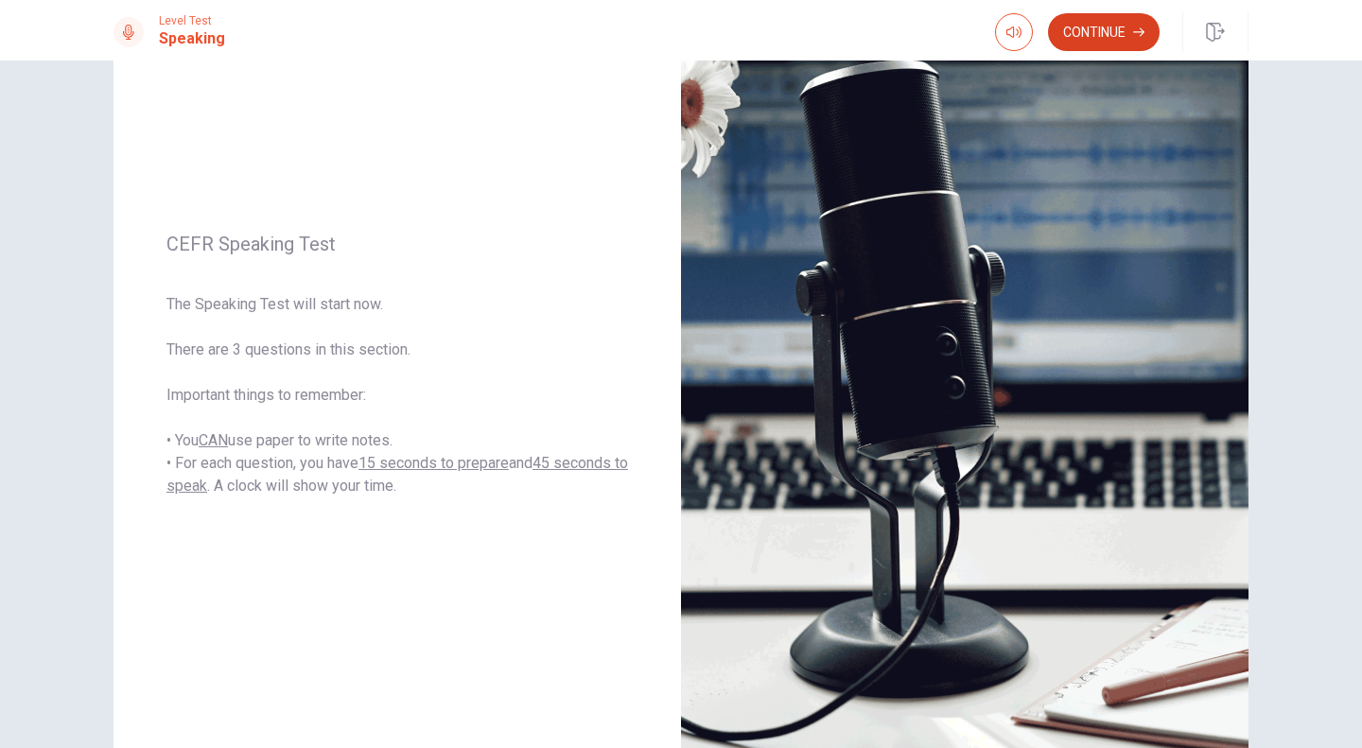  I want to click on button: Continue, so click(1104, 32).